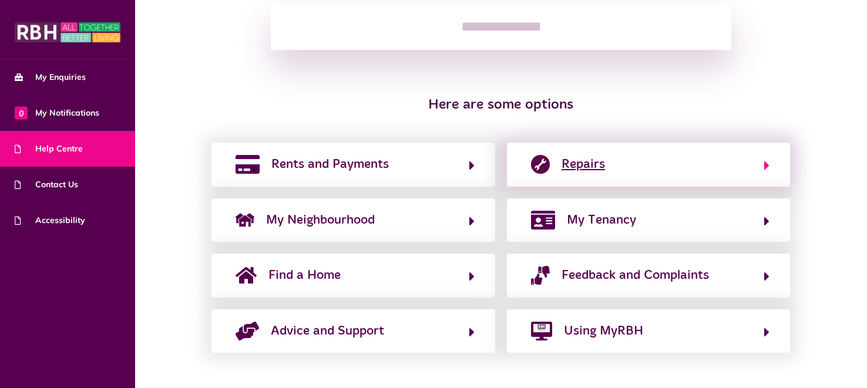 This screenshot has height=388, width=867. I want to click on button: Repairs, so click(649, 165).